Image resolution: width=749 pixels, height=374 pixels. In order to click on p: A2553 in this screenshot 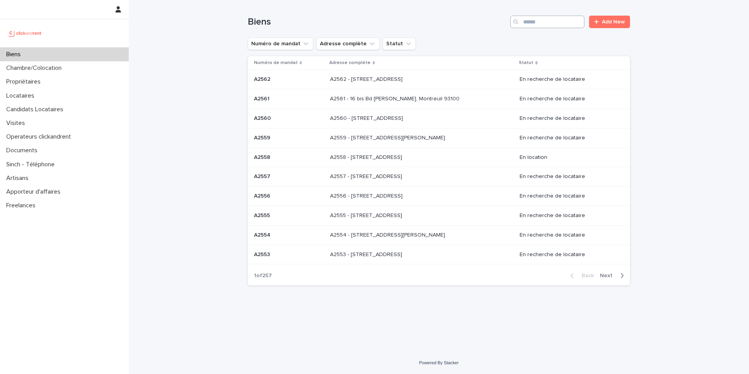, I will do `click(262, 253)`.